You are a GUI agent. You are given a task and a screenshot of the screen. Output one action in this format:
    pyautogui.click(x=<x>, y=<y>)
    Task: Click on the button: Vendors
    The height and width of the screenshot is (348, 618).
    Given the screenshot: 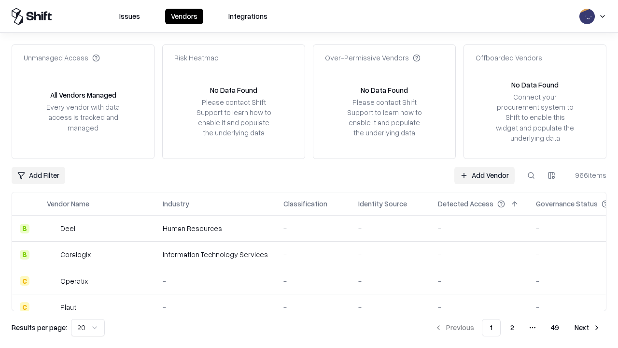 What is the action you would take?
    pyautogui.click(x=184, y=16)
    